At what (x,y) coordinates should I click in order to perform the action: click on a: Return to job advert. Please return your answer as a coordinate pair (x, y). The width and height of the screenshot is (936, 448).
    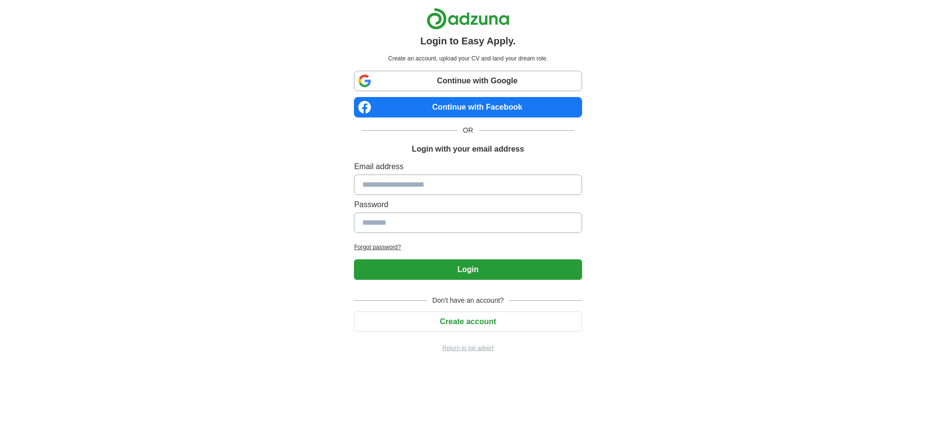
    Looking at the image, I should click on (468, 348).